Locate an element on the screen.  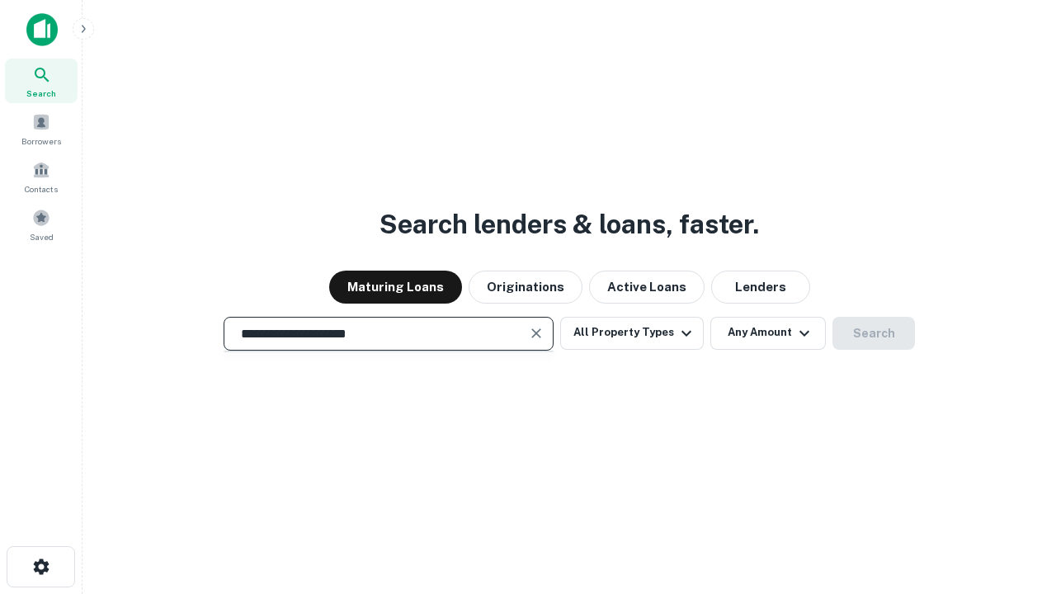
span: Saved is located at coordinates (41, 237).